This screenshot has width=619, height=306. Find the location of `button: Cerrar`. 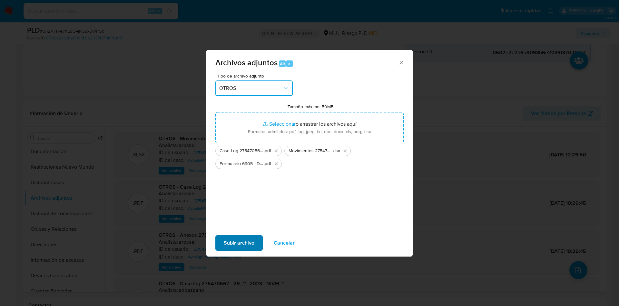

button: Cerrar is located at coordinates (401, 62).